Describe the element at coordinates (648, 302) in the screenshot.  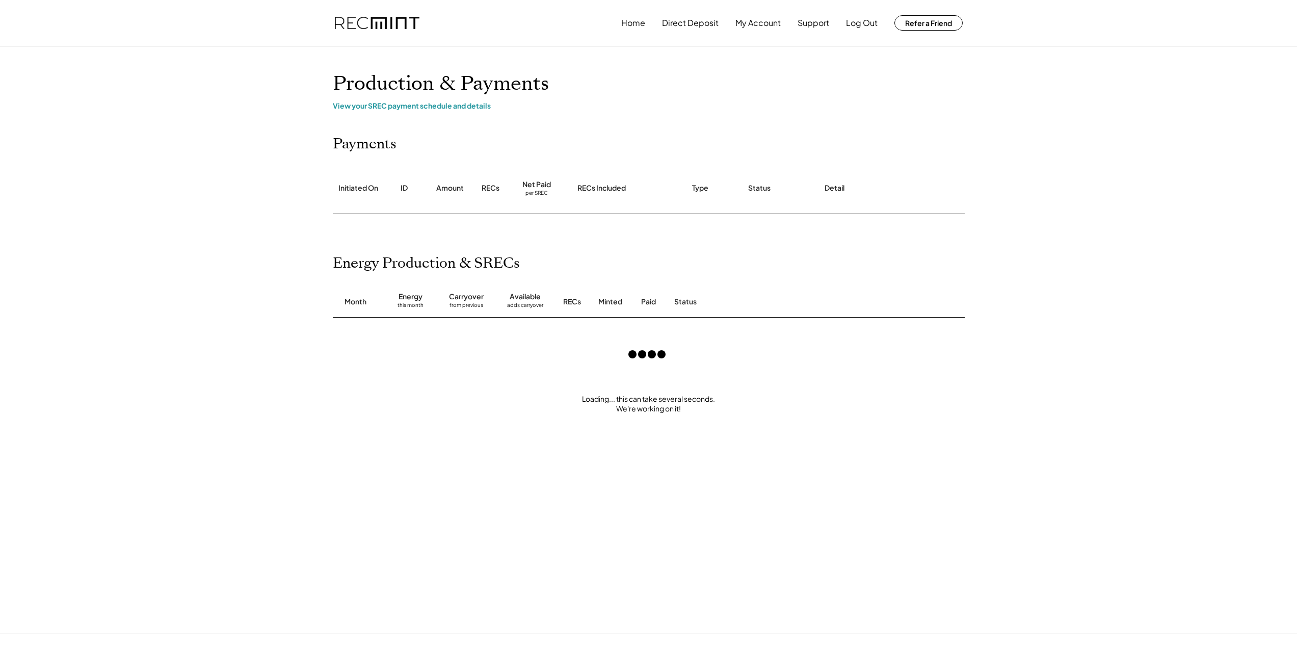
I see `div: Paid` at that location.